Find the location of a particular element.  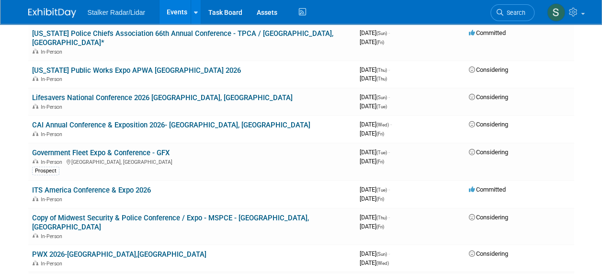

a: Search is located at coordinates (513, 12).